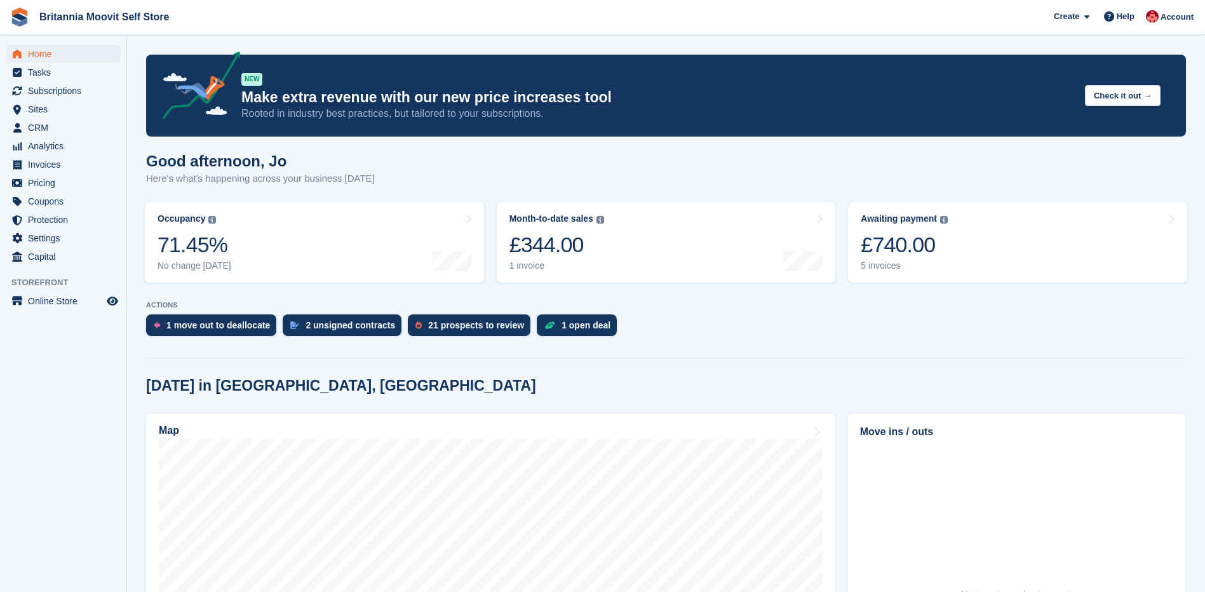 The height and width of the screenshot is (592, 1205). Describe the element at coordinates (66, 72) in the screenshot. I see `span: Tasks` at that location.